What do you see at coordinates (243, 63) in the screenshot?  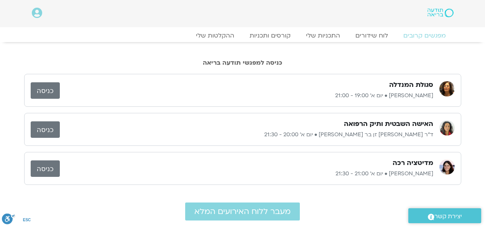 I see `h2: כניסה למפגשי תודעה בריאה` at bounding box center [243, 63].